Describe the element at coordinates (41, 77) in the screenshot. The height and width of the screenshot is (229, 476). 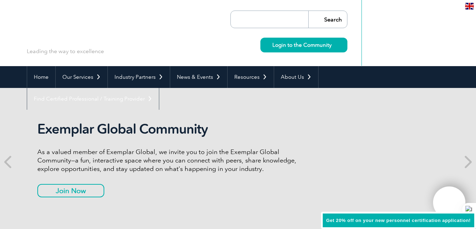
I see `a: Home` at that location.